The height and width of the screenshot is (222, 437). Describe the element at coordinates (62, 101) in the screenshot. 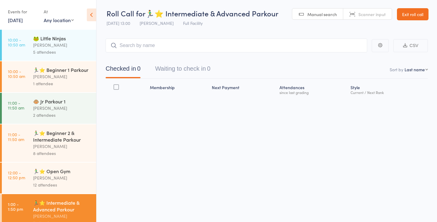

I see `div: 🐵 Jr Parkour 1` at that location.